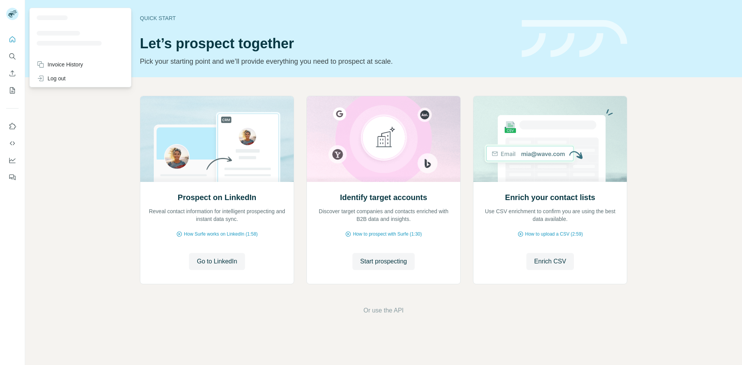 This screenshot has width=742, height=365. What do you see at coordinates (217, 215) in the screenshot?
I see `p: Reveal contact information for intelligent prospecting and instant data sync.` at bounding box center [217, 215].